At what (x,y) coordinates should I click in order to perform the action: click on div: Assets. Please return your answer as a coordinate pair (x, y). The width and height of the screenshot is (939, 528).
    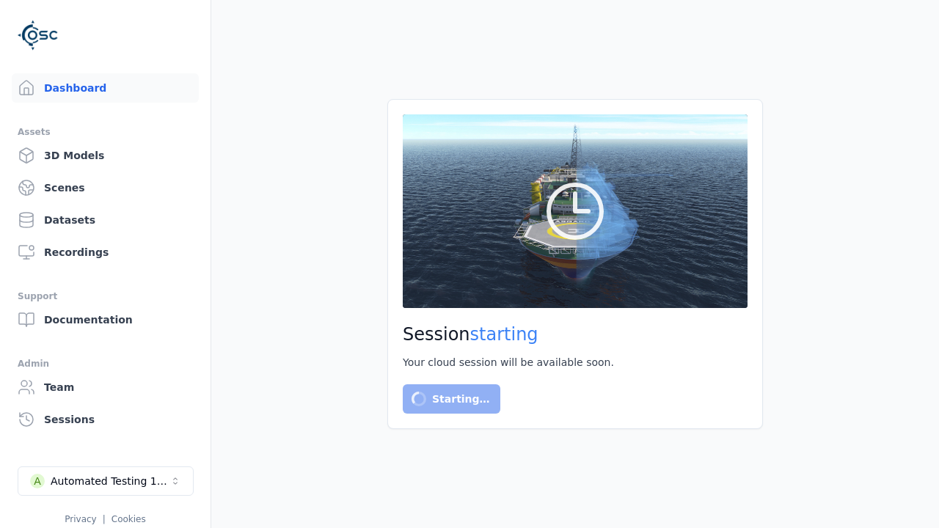
    Looking at the image, I should click on (105, 132).